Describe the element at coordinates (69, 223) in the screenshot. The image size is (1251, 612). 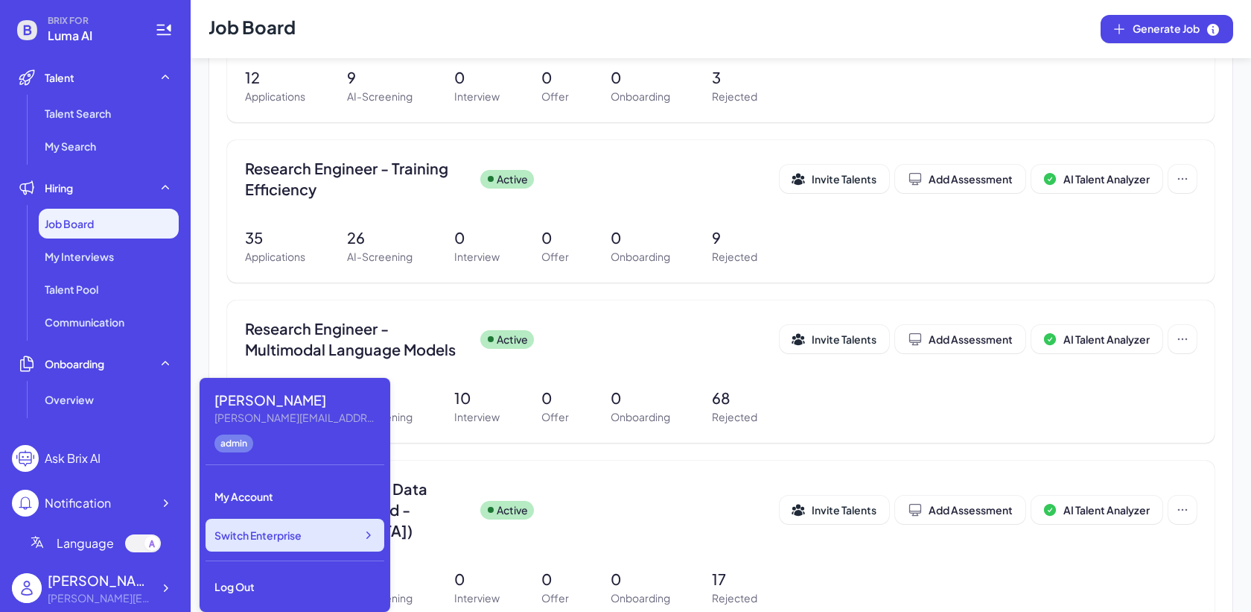
I see `span: Job Board` at that location.